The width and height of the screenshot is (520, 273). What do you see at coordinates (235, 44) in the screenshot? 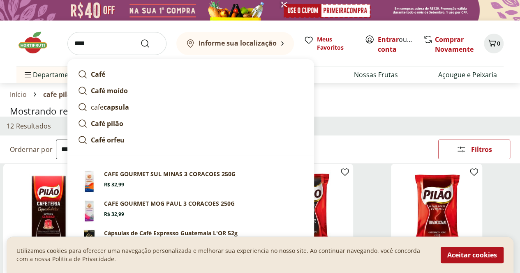
I see `button: Informe sua localização` at bounding box center [235, 44].